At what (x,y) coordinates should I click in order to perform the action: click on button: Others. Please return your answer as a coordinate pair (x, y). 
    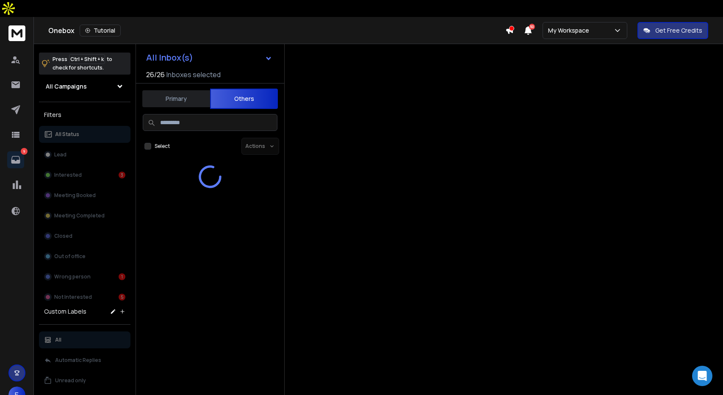
    Looking at the image, I should click on (244, 99).